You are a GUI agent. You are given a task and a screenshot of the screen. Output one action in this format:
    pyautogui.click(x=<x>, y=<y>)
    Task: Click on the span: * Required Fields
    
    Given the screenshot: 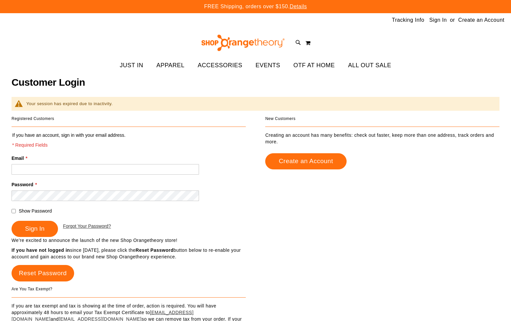 What is the action you would take?
    pyautogui.click(x=69, y=145)
    